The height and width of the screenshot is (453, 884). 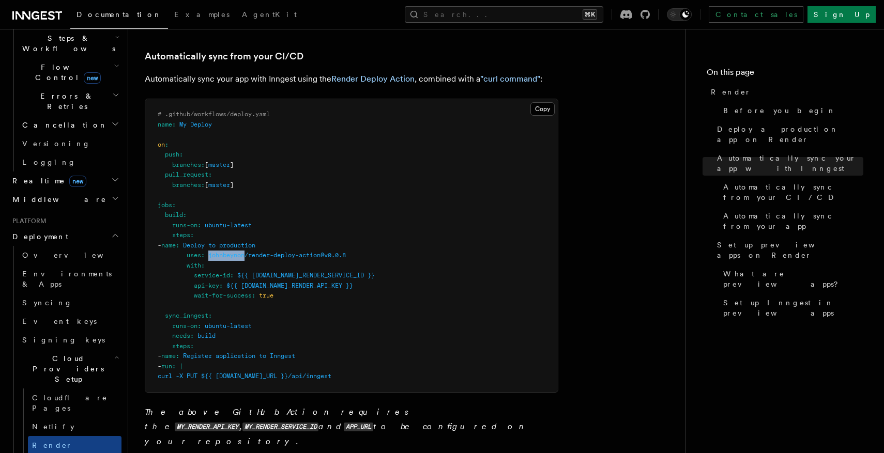 I want to click on span: ubuntu-latest, so click(x=228, y=225).